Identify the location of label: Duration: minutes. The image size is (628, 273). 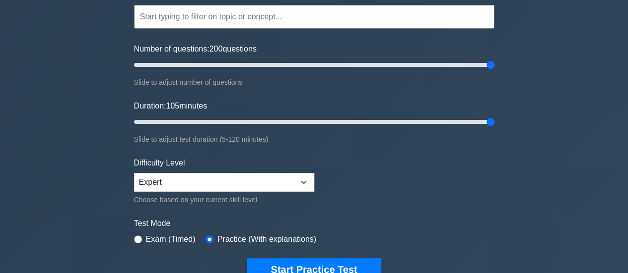
(171, 106).